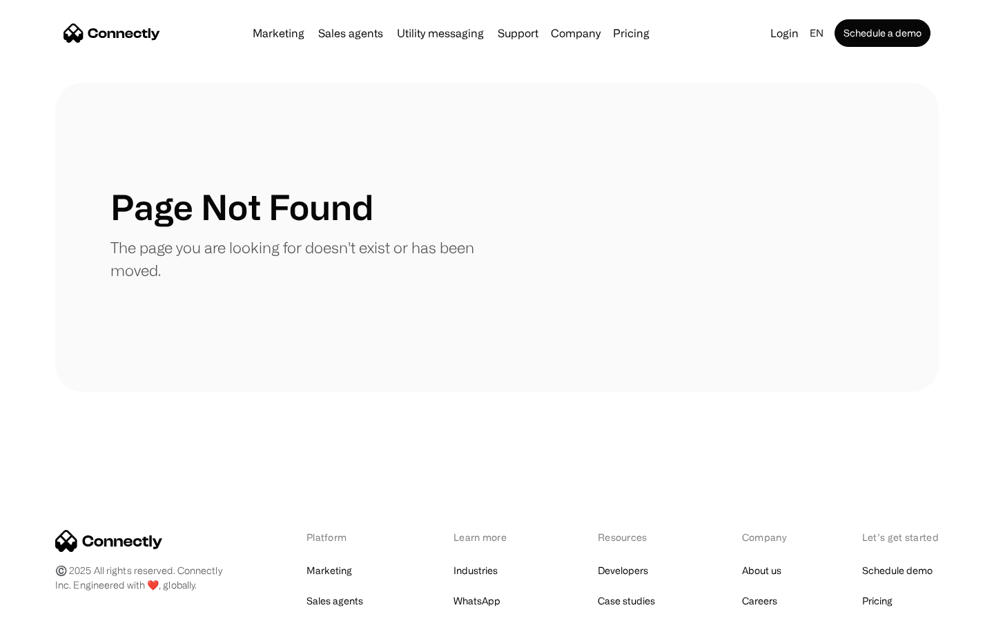 This screenshot has height=621, width=994. I want to click on a: Careers, so click(760, 601).